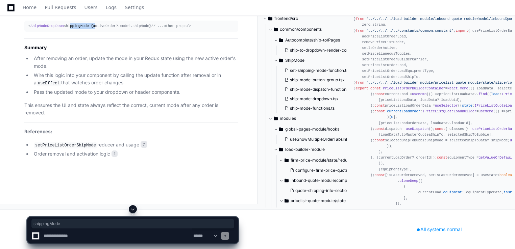  What do you see at coordinates (362, 89) in the screenshot?
I see `span: export` at bounding box center [362, 89].